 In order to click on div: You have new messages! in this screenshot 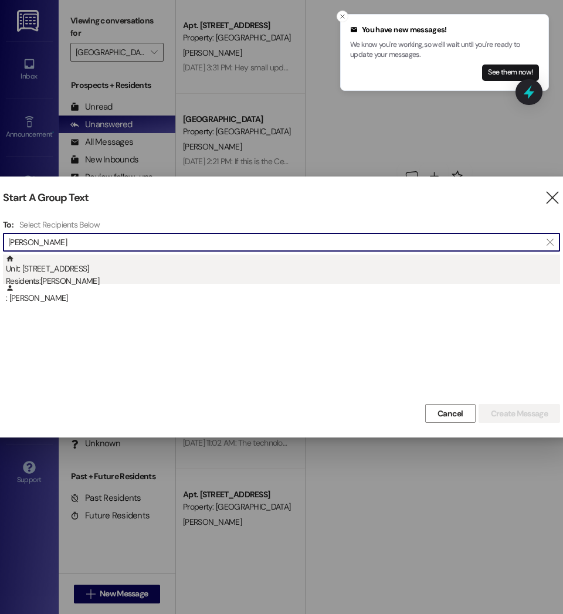, I will do `click(444, 30)`.